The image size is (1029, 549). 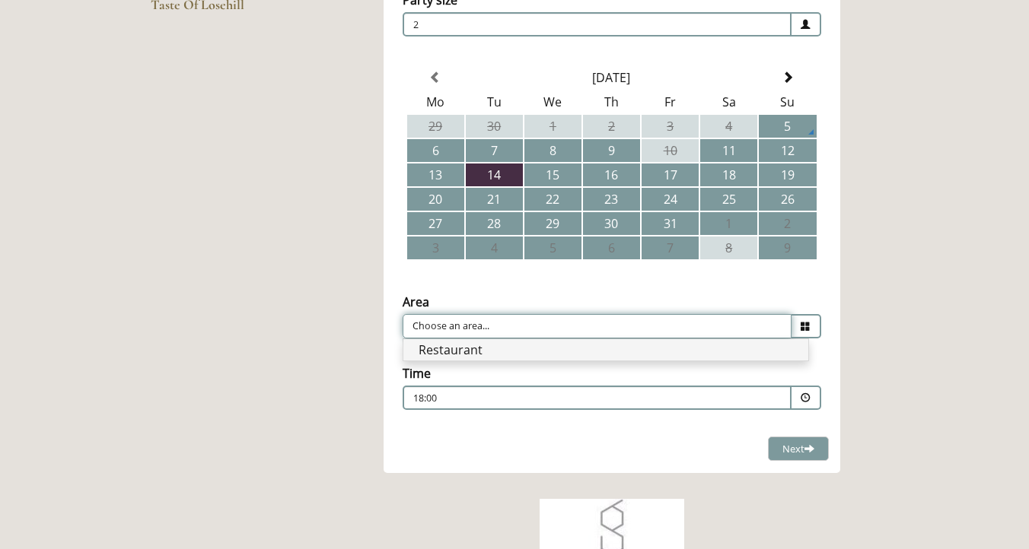 What do you see at coordinates (611, 175) in the screenshot?
I see `td: 16` at bounding box center [611, 175].